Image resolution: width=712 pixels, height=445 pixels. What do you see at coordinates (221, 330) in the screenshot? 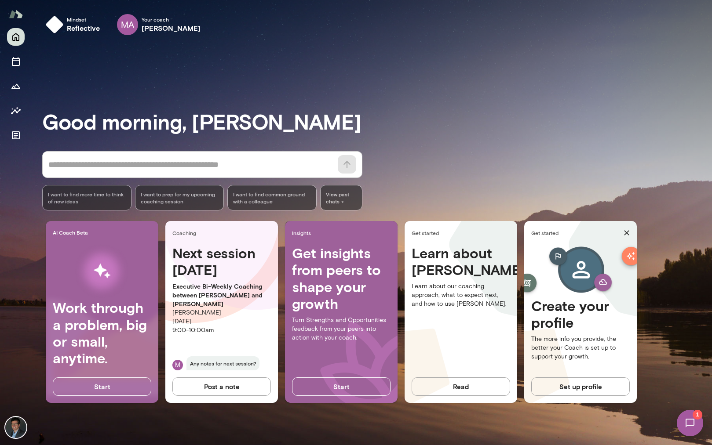
I see `p: 9:00 - 10:00am` at bounding box center [221, 330].